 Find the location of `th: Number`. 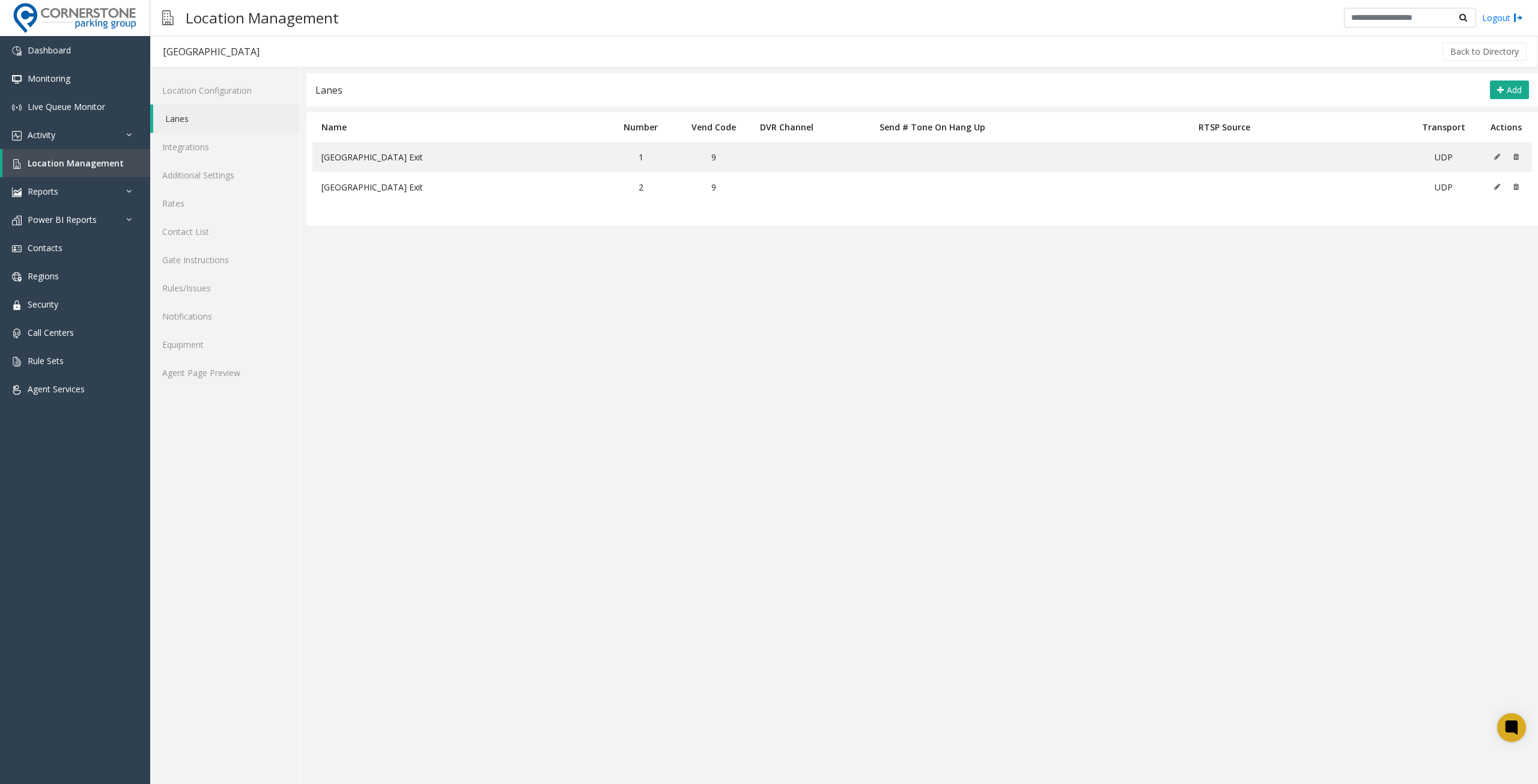

th: Number is located at coordinates (641, 127).